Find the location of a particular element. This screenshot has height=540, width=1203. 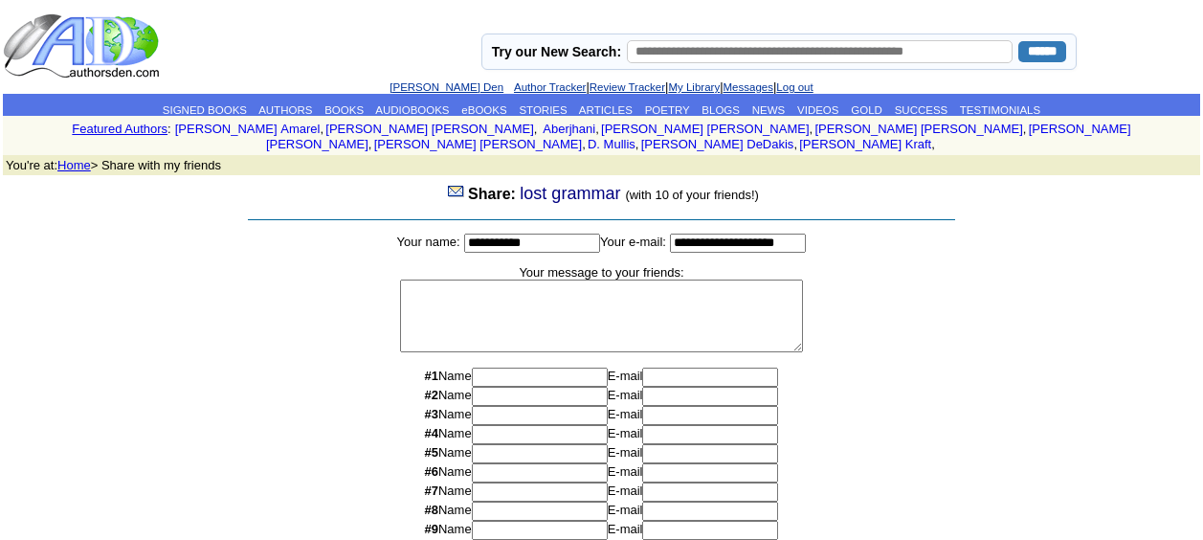

a: BLOGS is located at coordinates (720, 110).